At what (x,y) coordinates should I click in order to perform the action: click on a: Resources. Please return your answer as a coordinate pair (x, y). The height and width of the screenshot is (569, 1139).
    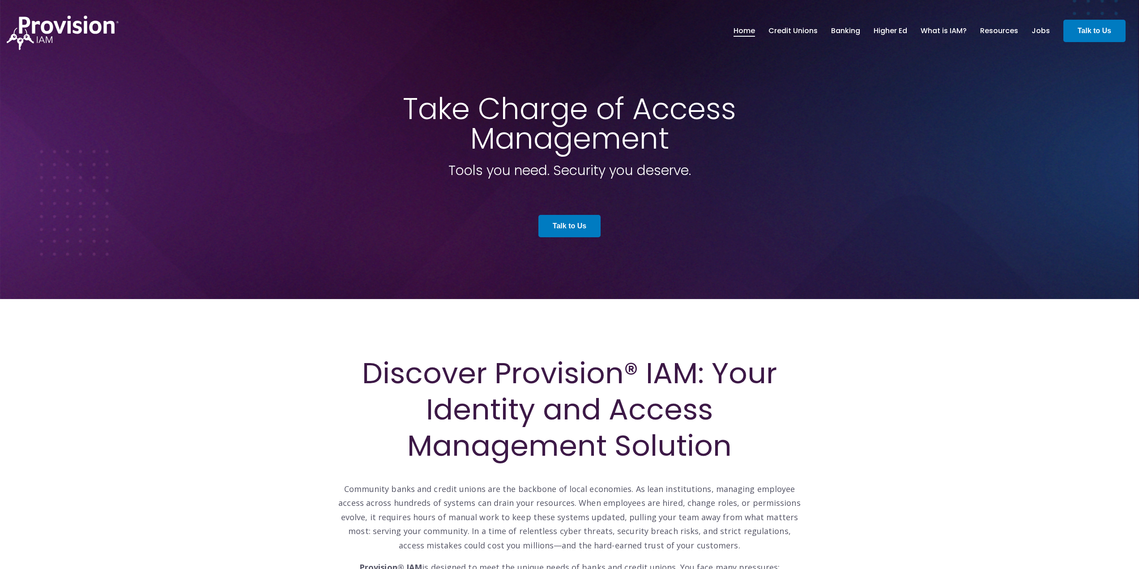
    Looking at the image, I should click on (999, 31).